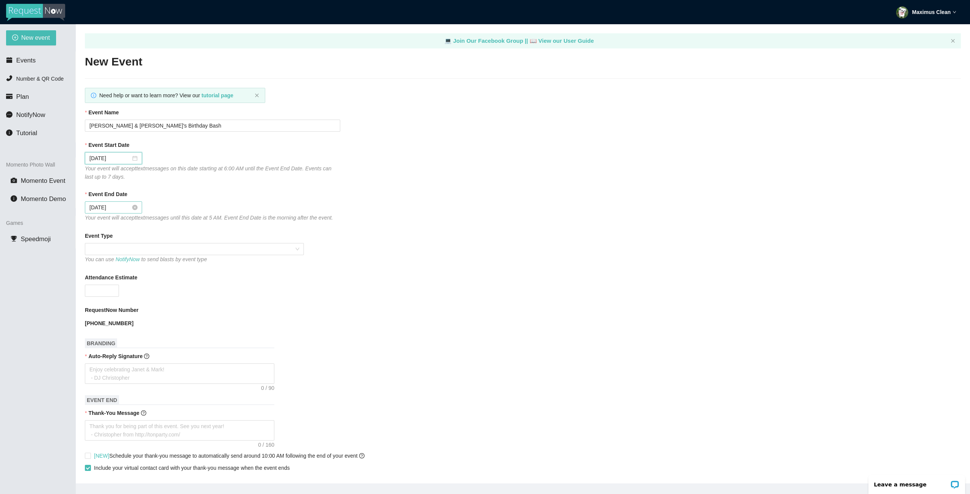 This screenshot has width=970, height=494. Describe the element at coordinates (110, 208) in the screenshot. I see `input: 08/31/2025` at that location.